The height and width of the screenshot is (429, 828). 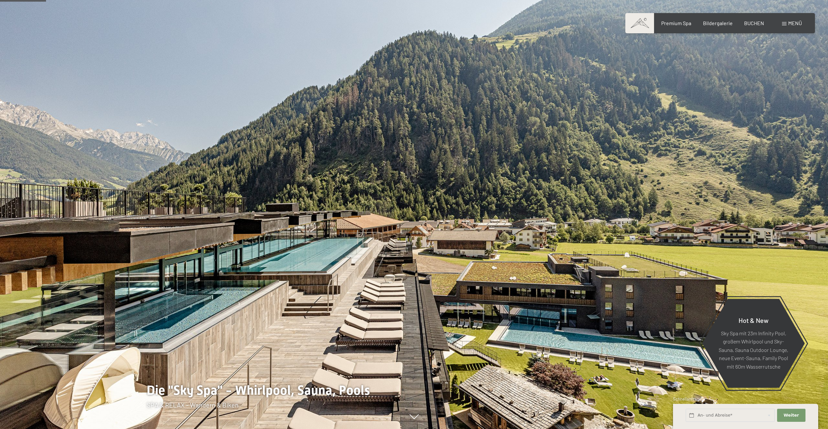 I want to click on span: Menü, so click(x=795, y=23).